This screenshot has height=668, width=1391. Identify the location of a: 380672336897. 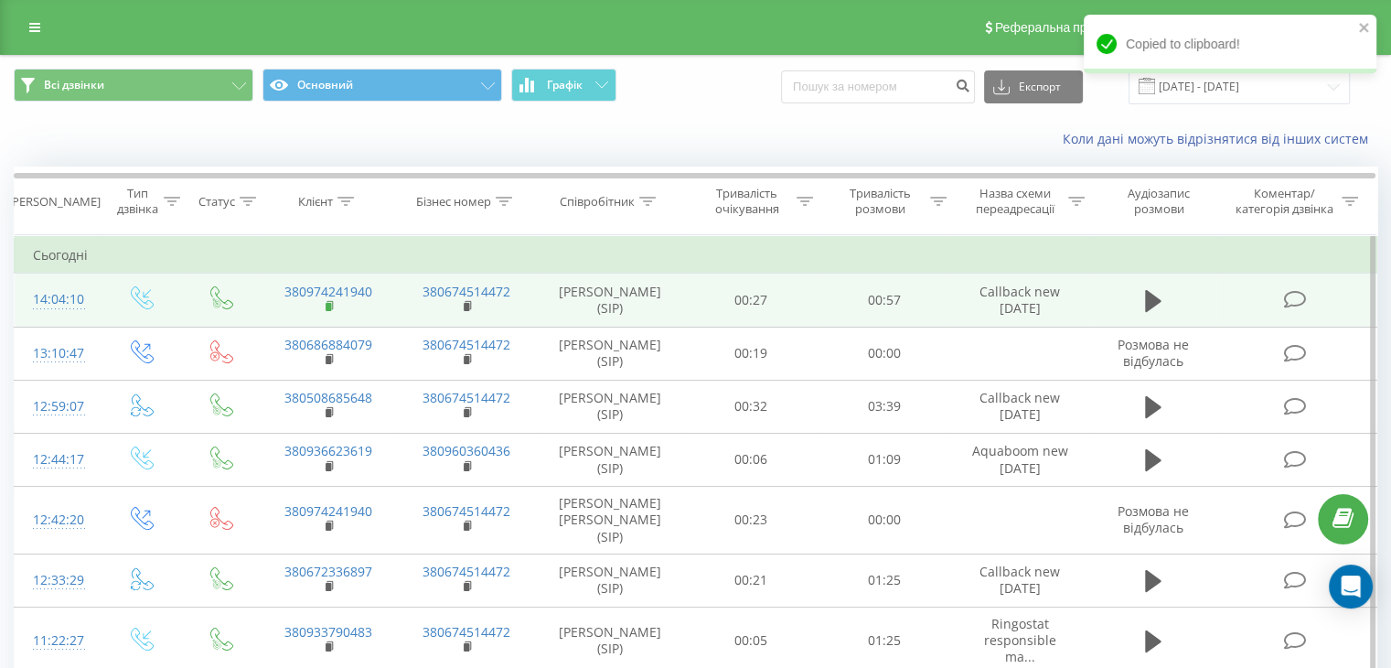
(328, 571).